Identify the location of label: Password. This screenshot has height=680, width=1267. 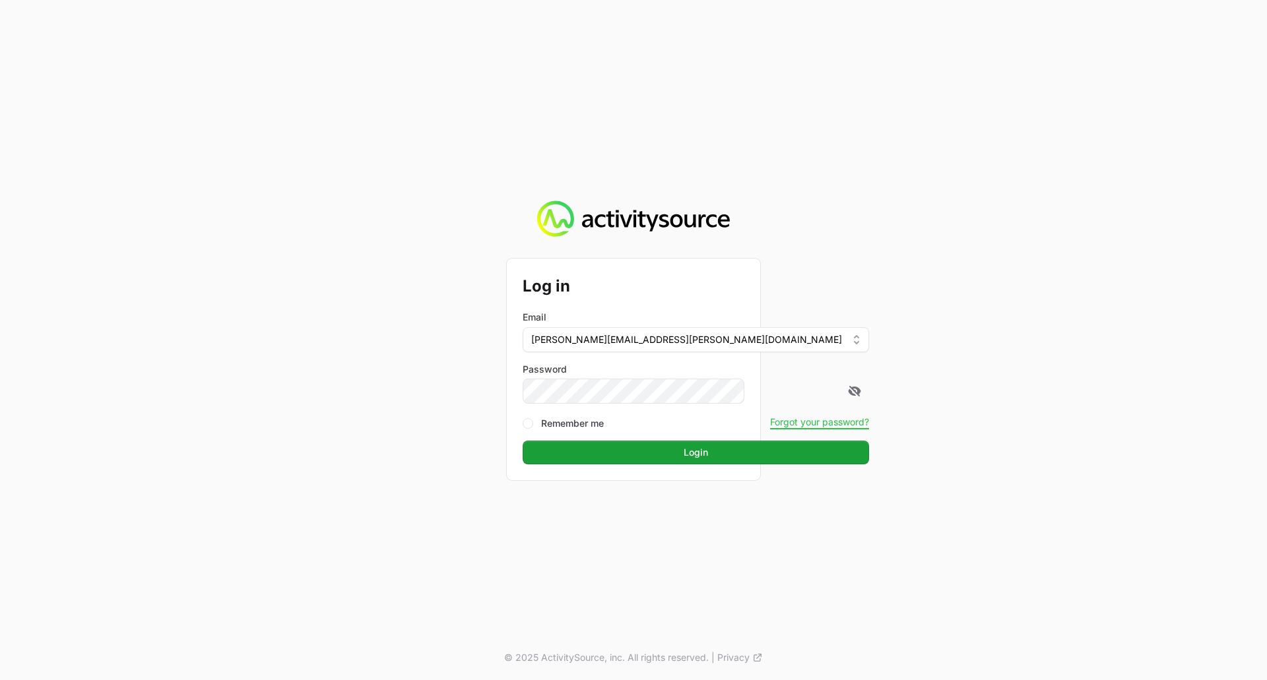
(696, 370).